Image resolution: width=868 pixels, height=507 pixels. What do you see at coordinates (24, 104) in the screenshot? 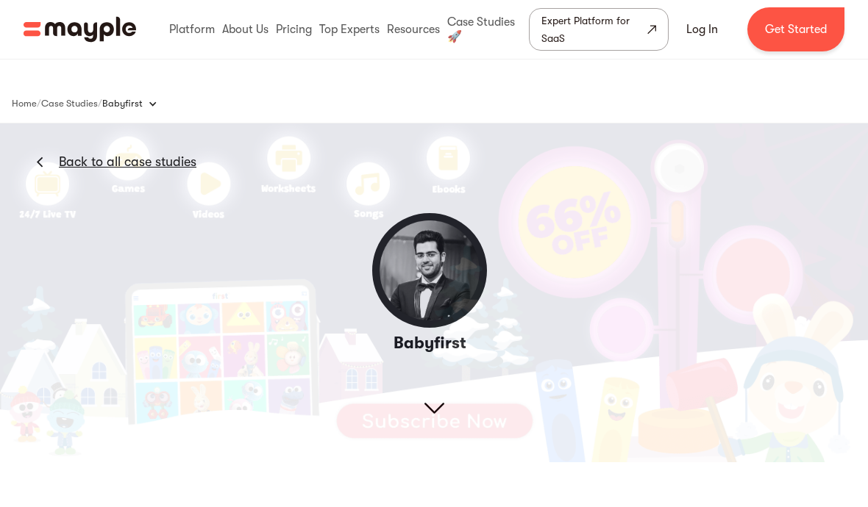
I see `a: Home` at bounding box center [24, 104].